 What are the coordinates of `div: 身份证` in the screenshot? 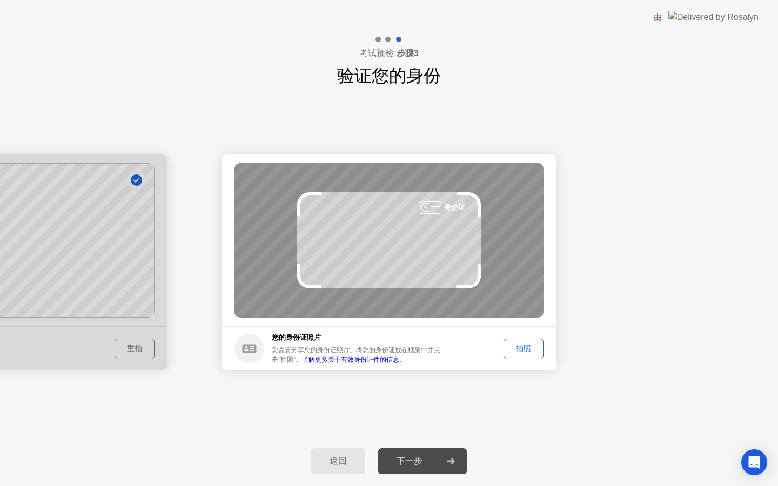 It's located at (454, 207).